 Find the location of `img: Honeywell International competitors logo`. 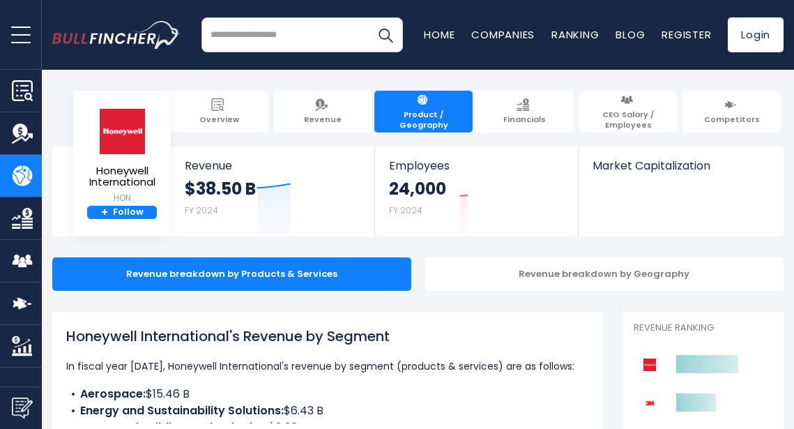

img: Honeywell International competitors logo is located at coordinates (650, 365).